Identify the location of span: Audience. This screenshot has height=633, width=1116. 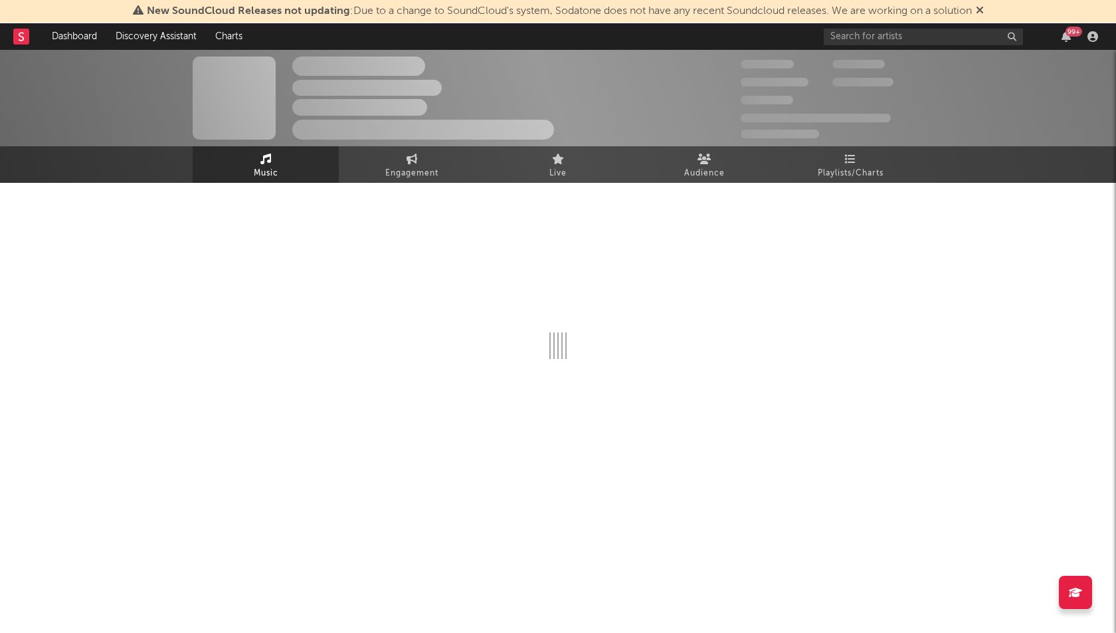
(704, 173).